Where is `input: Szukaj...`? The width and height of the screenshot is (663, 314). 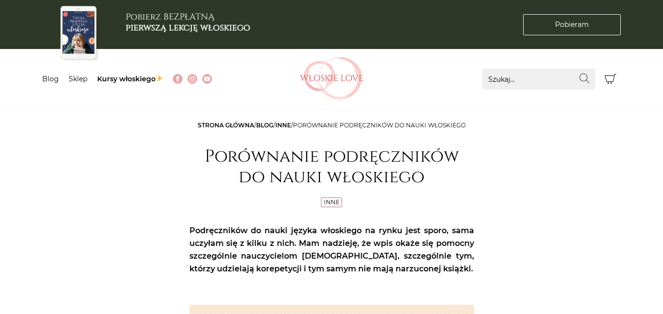
input: Szukaj... is located at coordinates (539, 79).